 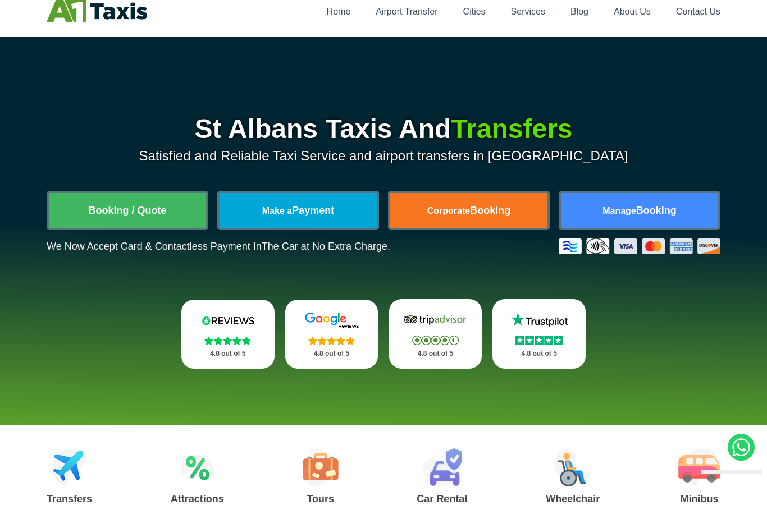 What do you see at coordinates (332, 334) in the screenshot?
I see `a: Google Stars 4.8 out of 5` at bounding box center [332, 334].